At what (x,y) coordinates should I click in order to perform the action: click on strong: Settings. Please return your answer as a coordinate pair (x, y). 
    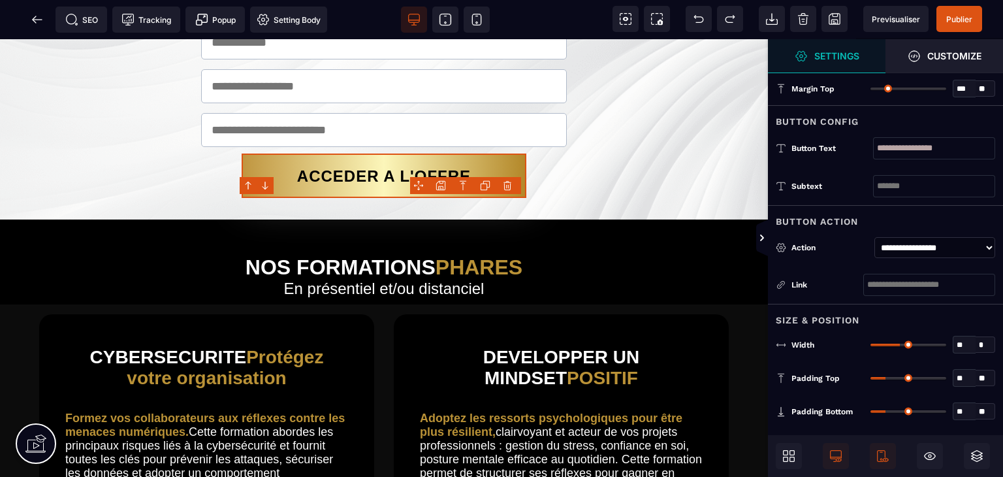
    Looking at the image, I should click on (837, 56).